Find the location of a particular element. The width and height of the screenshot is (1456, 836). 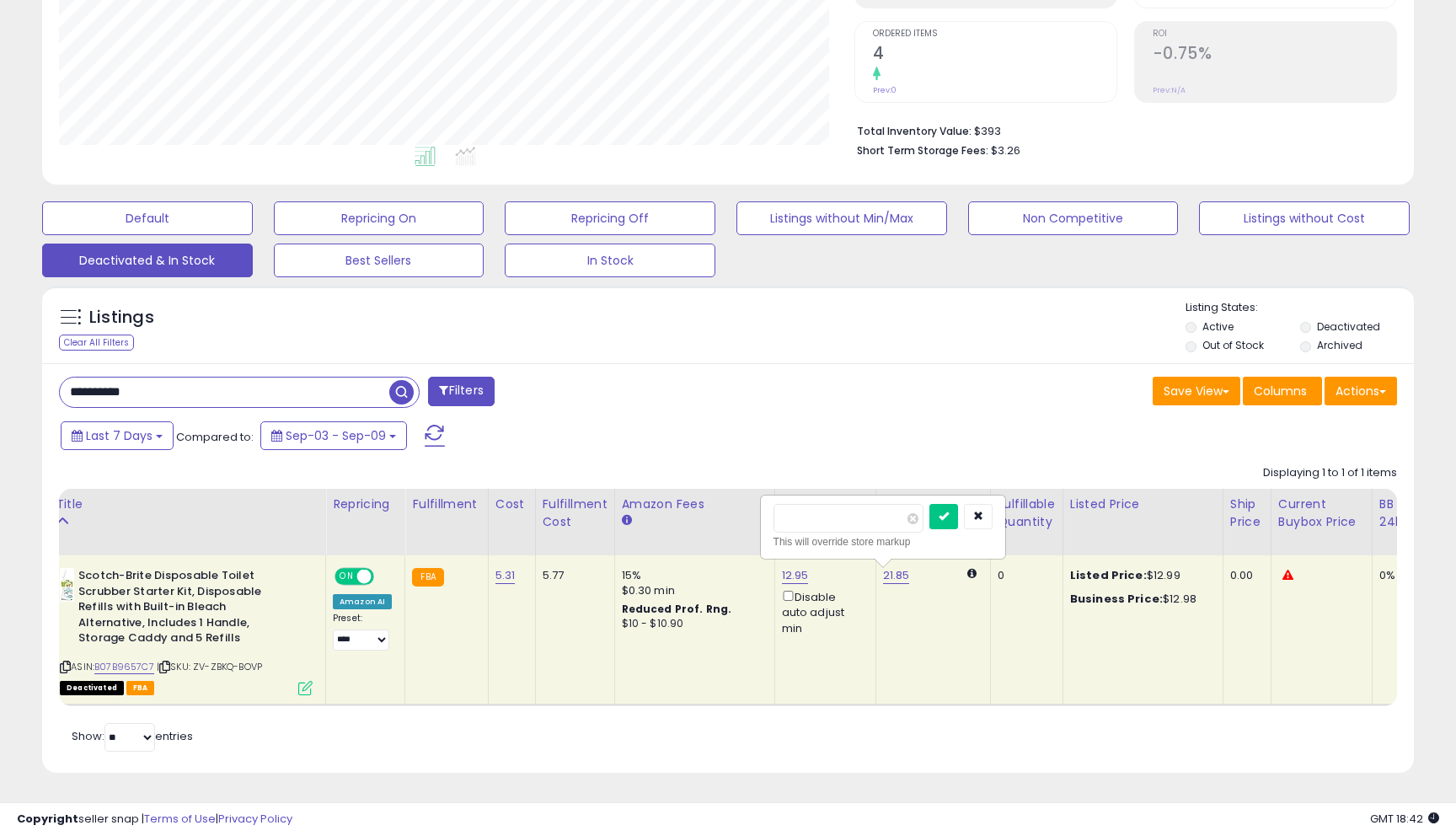

span: Ordered Items is located at coordinates (995, 34).